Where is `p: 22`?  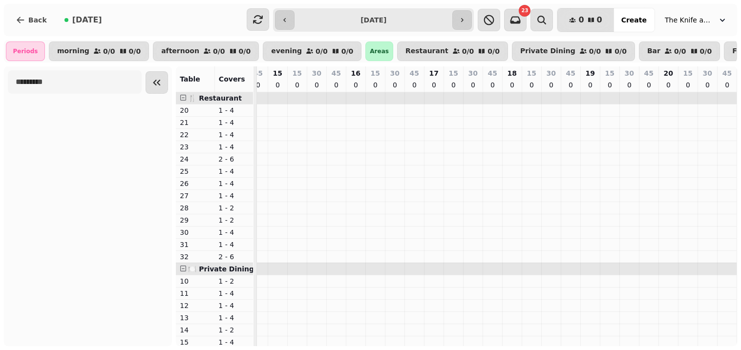
p: 22 is located at coordinates (195, 135).